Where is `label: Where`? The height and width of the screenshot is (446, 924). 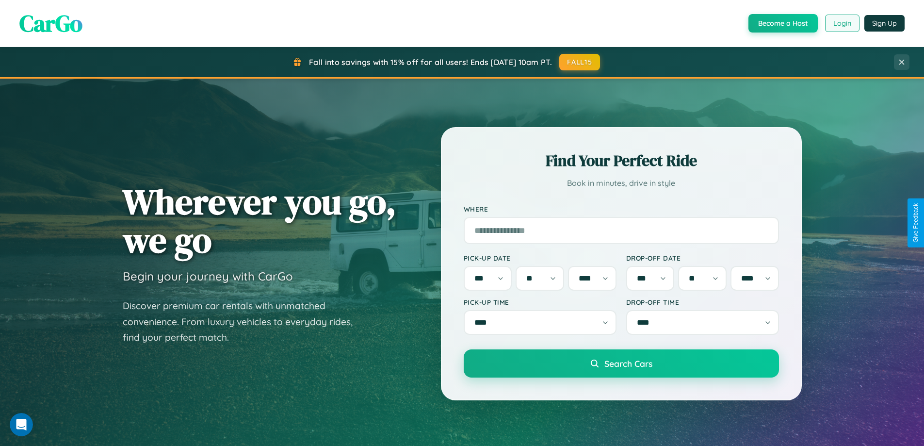 label: Where is located at coordinates (621, 209).